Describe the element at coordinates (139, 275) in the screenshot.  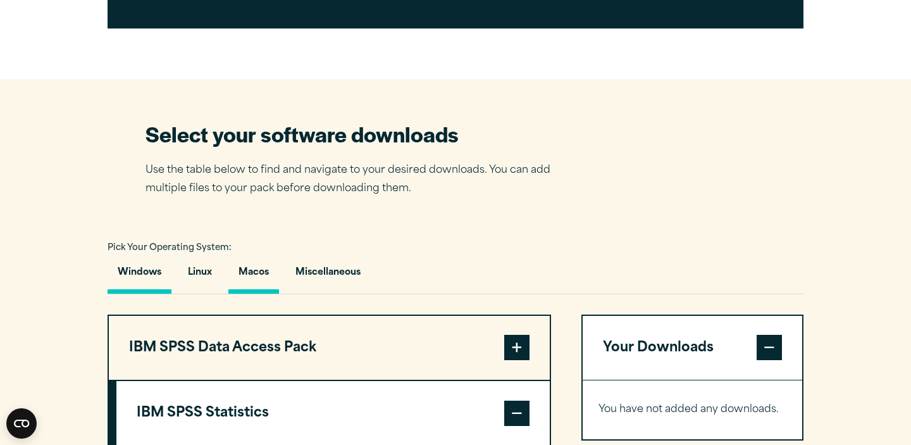
I see `button: Windows` at that location.